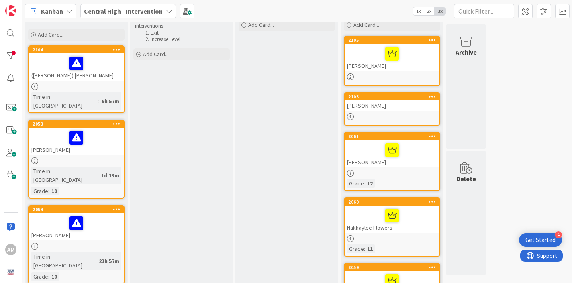  I want to click on img: Visit kanbanzone.com, so click(11, 11).